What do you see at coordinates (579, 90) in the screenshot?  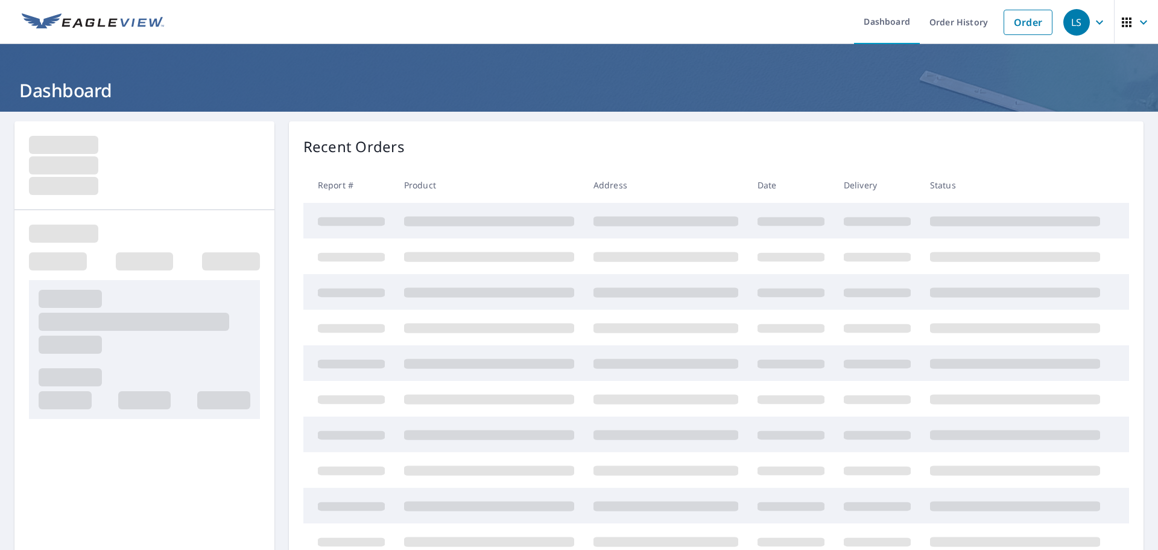 I see `h1: Dashboard` at bounding box center [579, 90].